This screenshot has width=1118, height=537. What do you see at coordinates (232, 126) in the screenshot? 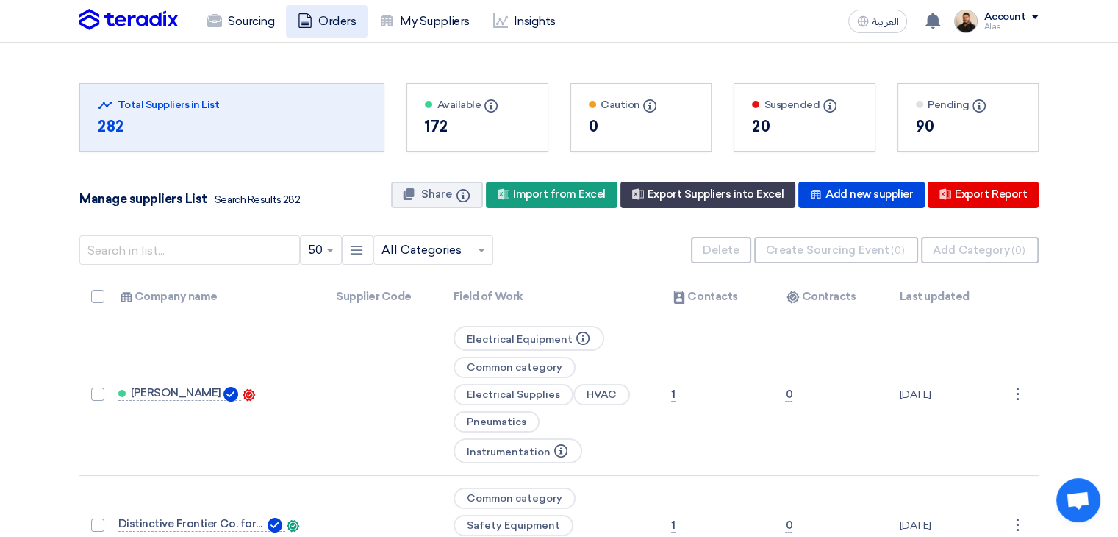
I see `div: 282` at bounding box center [232, 126].